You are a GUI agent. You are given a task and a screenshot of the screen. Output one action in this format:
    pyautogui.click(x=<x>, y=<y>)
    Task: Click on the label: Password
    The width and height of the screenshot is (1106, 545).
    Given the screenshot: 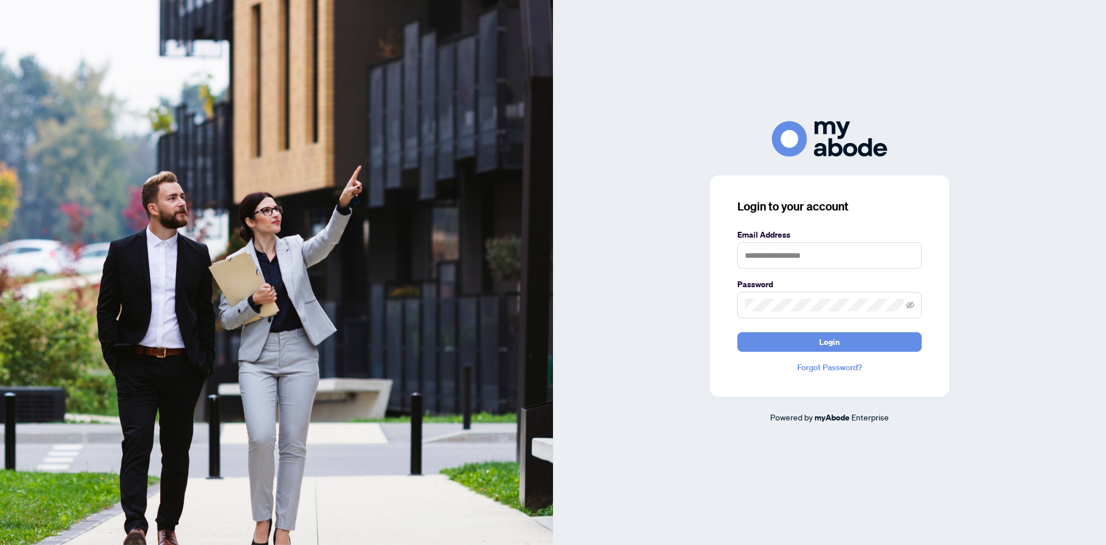 What is the action you would take?
    pyautogui.click(x=830, y=284)
    